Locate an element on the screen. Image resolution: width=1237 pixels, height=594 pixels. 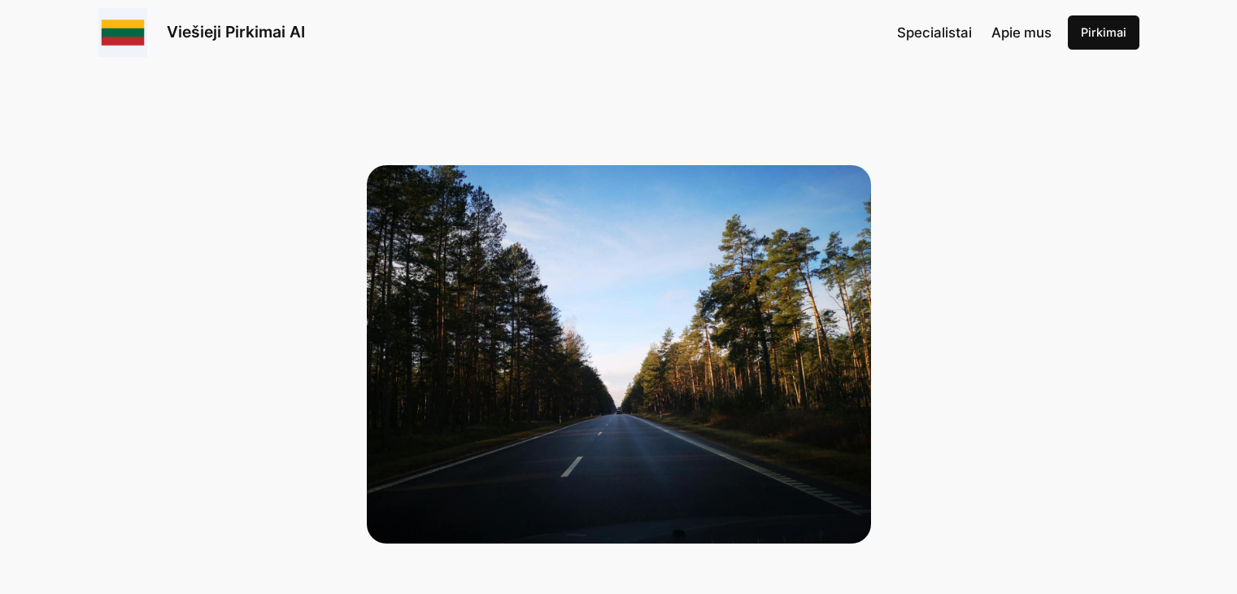
img: Viešieji pirkimai logo is located at coordinates (123, 33).